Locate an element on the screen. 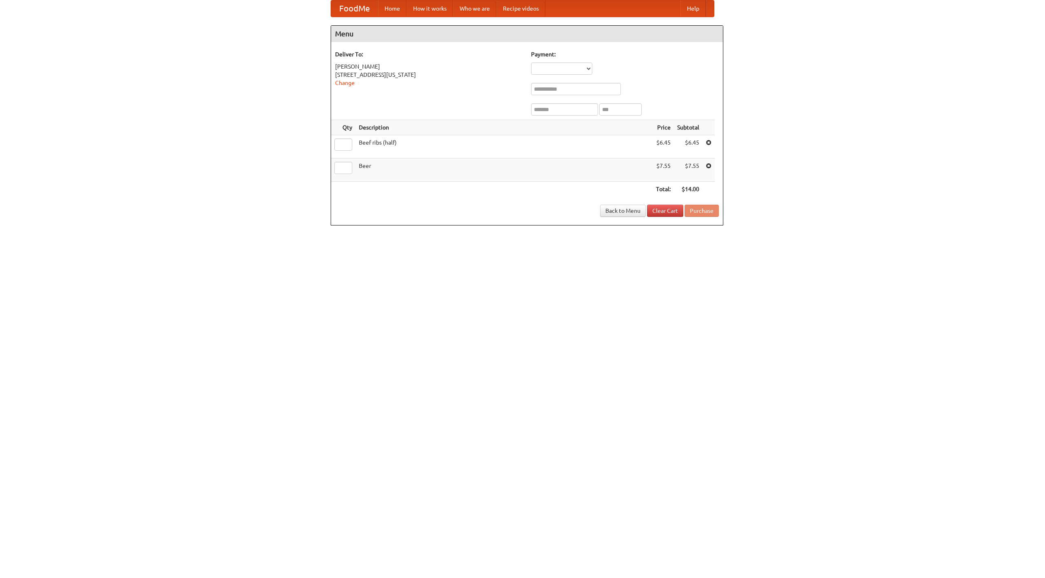 This screenshot has width=1045, height=578. td: Beef ribs (half) is located at coordinates (504, 147).